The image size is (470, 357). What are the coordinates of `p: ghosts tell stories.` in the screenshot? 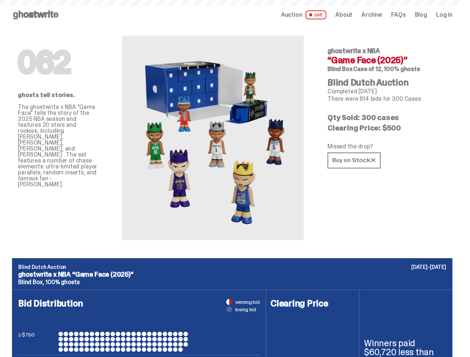 It's located at (58, 95).